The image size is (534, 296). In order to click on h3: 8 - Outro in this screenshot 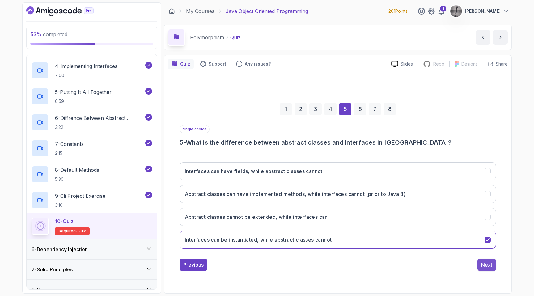, I will do `click(41, 289)`.